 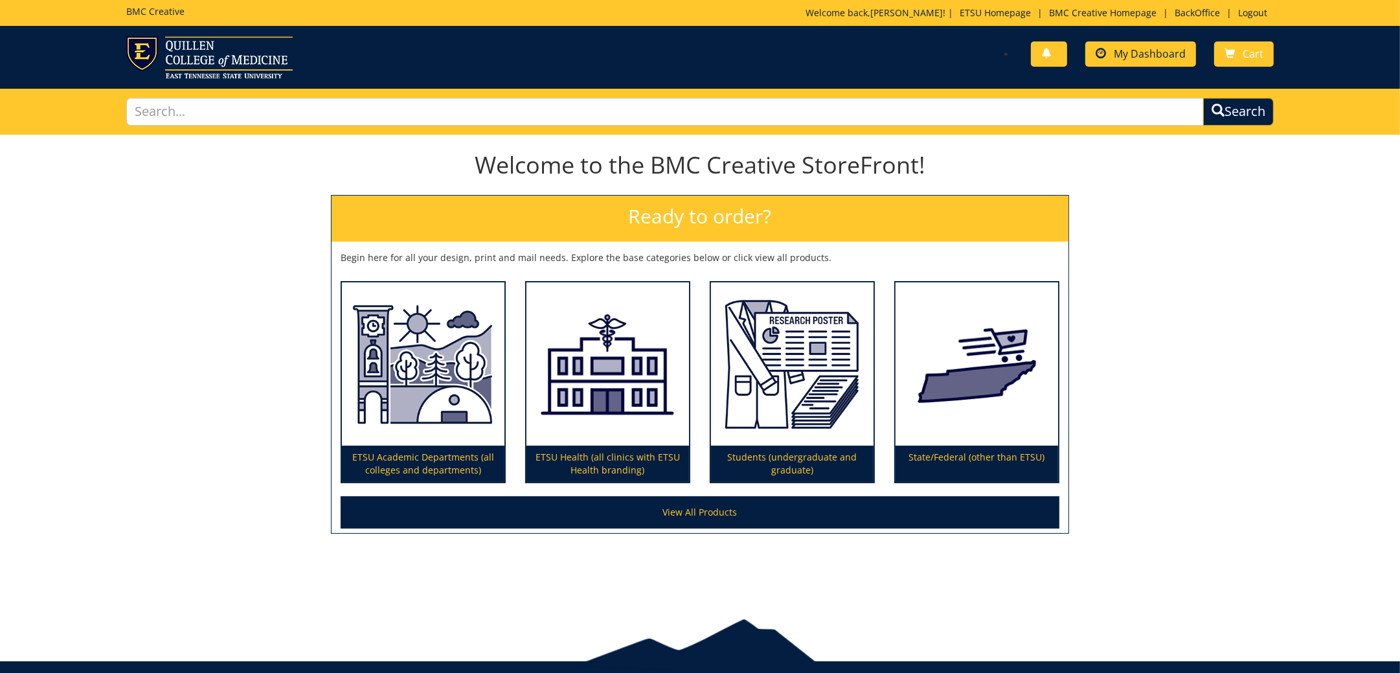 I want to click on p: Students (undergraduate and graduate), so click(x=792, y=464).